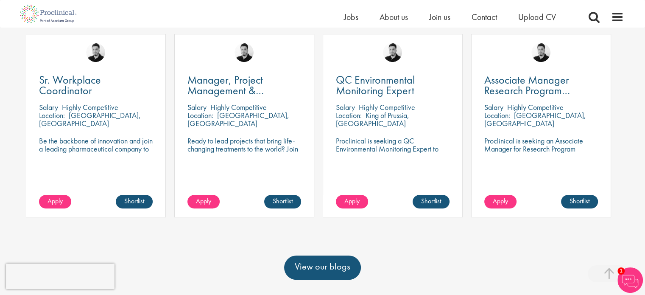 This screenshot has width=645, height=295. I want to click on a: View our blogs, so click(322, 267).